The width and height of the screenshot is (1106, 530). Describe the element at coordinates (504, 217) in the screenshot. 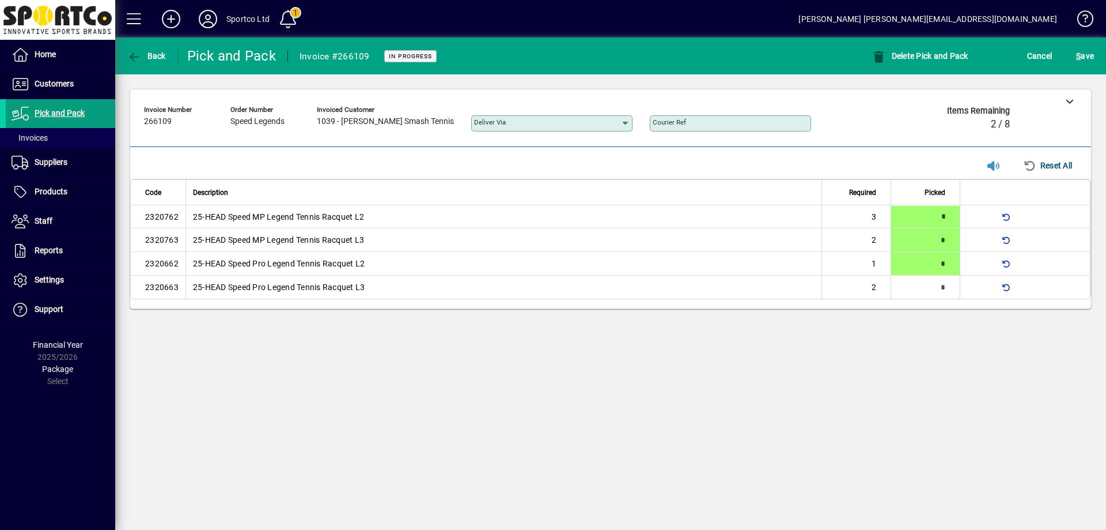

I see `td: 25-HEAD Speed MP Legend Tennis Racquet L2` at that location.